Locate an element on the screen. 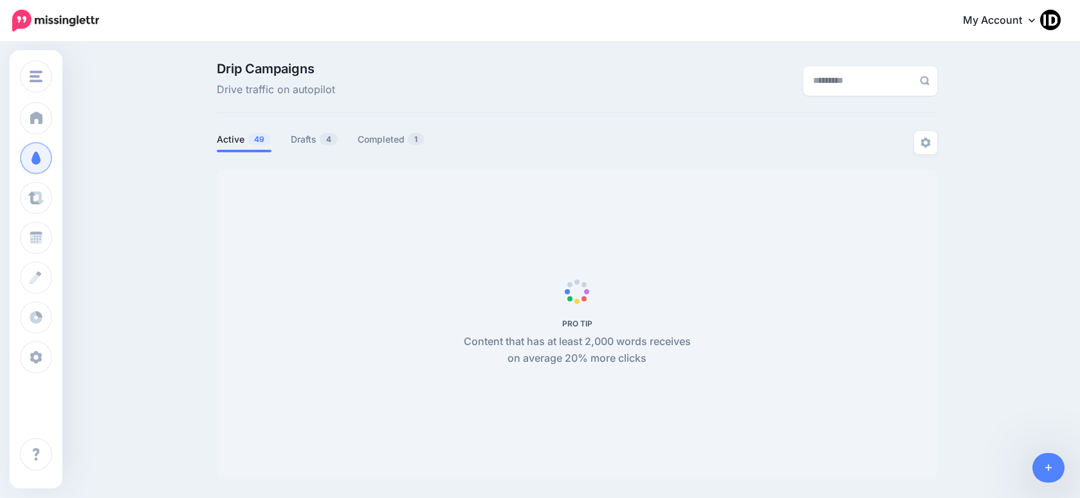 The image size is (1080, 498). h5: PRO TIP is located at coordinates (577, 323).